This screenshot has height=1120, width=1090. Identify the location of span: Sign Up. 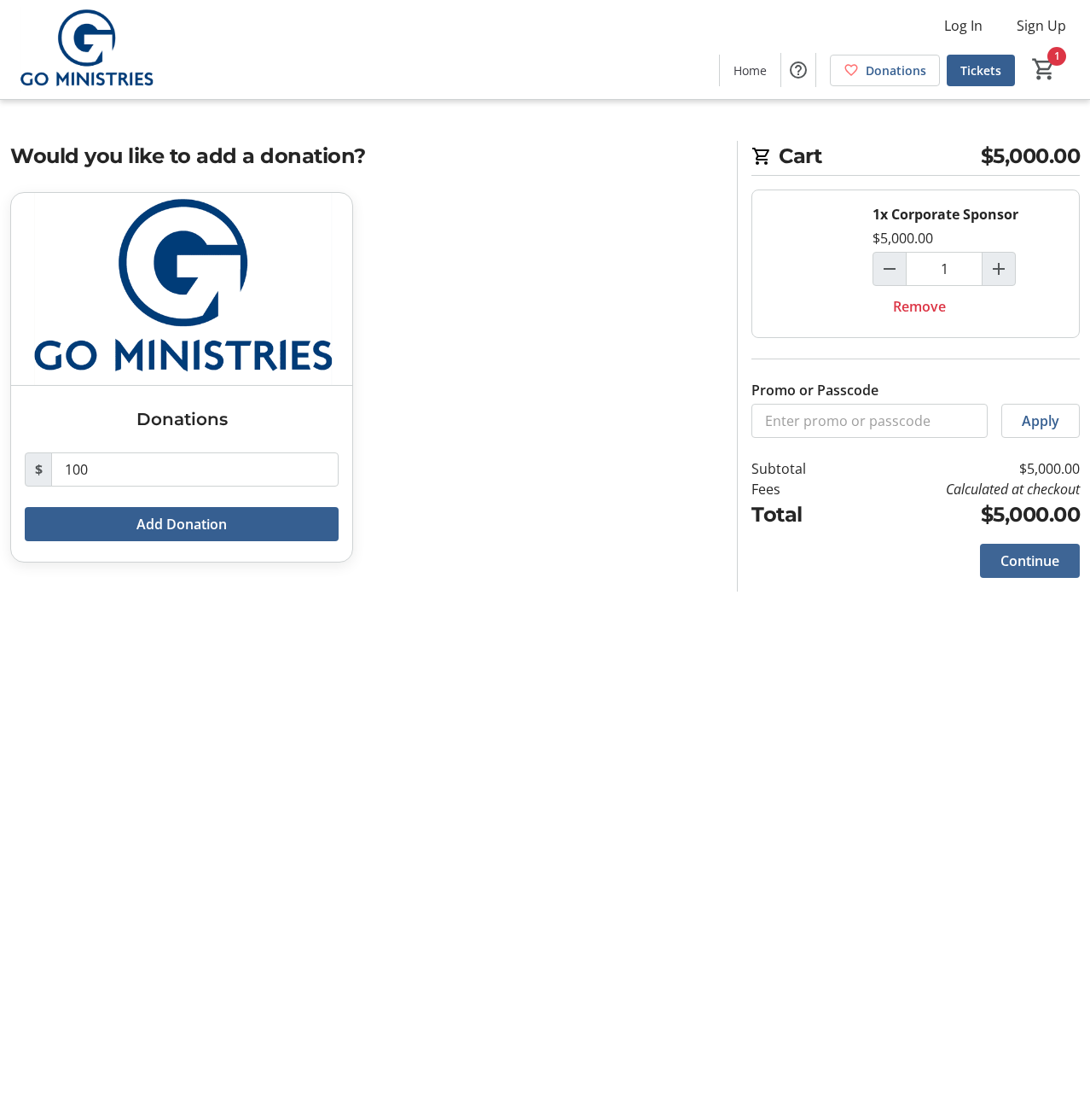
(1042, 26).